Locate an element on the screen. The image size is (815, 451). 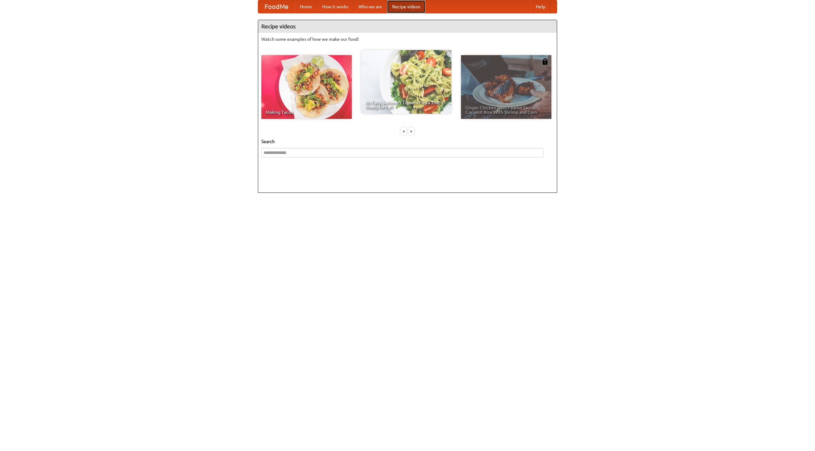
h4: Recipe videos is located at coordinates (408, 26).